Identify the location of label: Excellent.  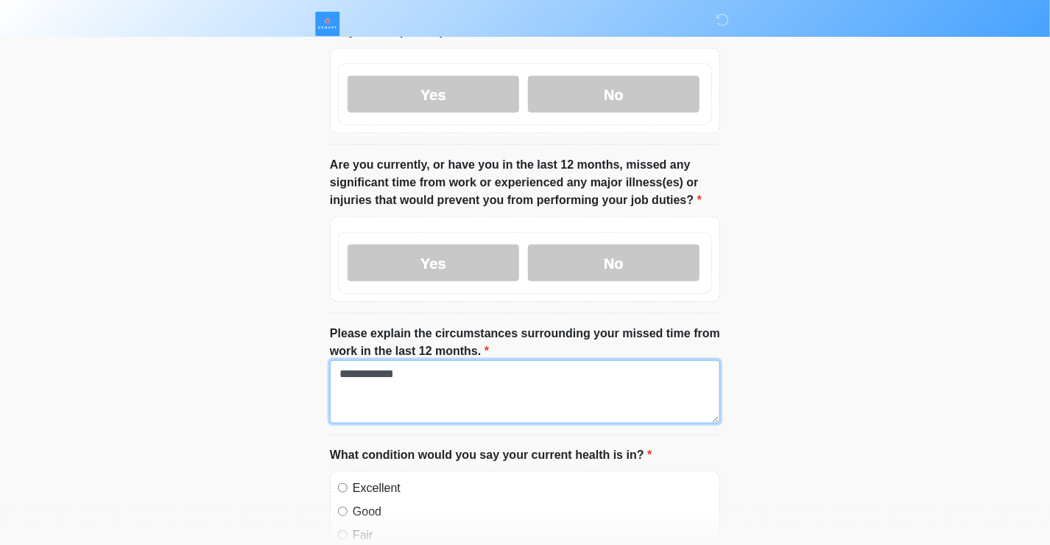
(533, 488).